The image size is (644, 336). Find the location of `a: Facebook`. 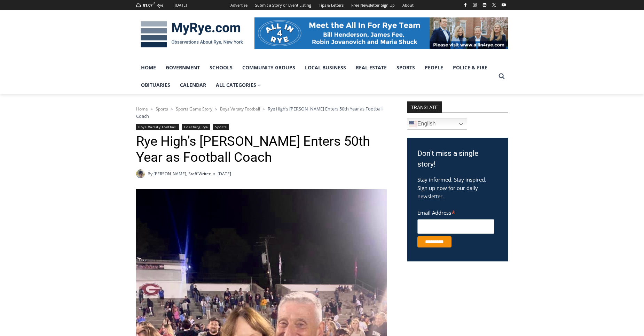

a: Facebook is located at coordinates (465, 5).